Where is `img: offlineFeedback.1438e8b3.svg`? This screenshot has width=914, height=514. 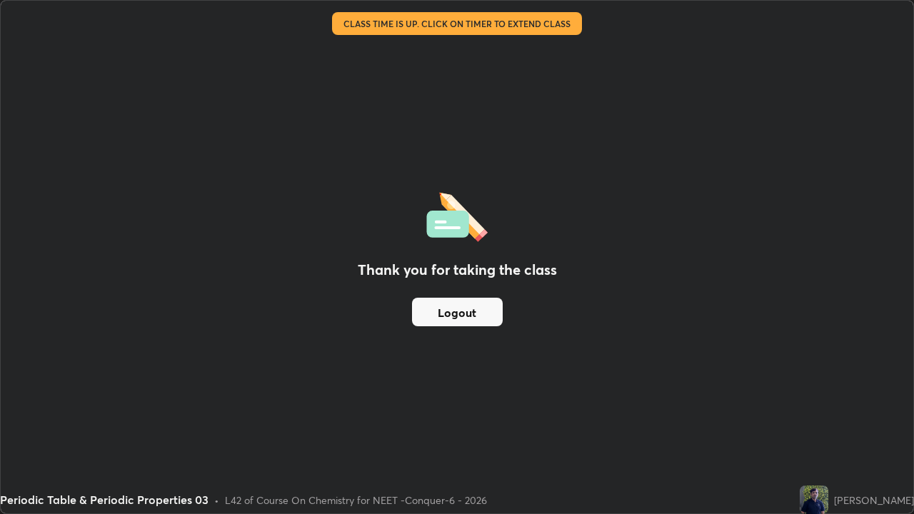 img: offlineFeedback.1438e8b3.svg is located at coordinates (457, 215).